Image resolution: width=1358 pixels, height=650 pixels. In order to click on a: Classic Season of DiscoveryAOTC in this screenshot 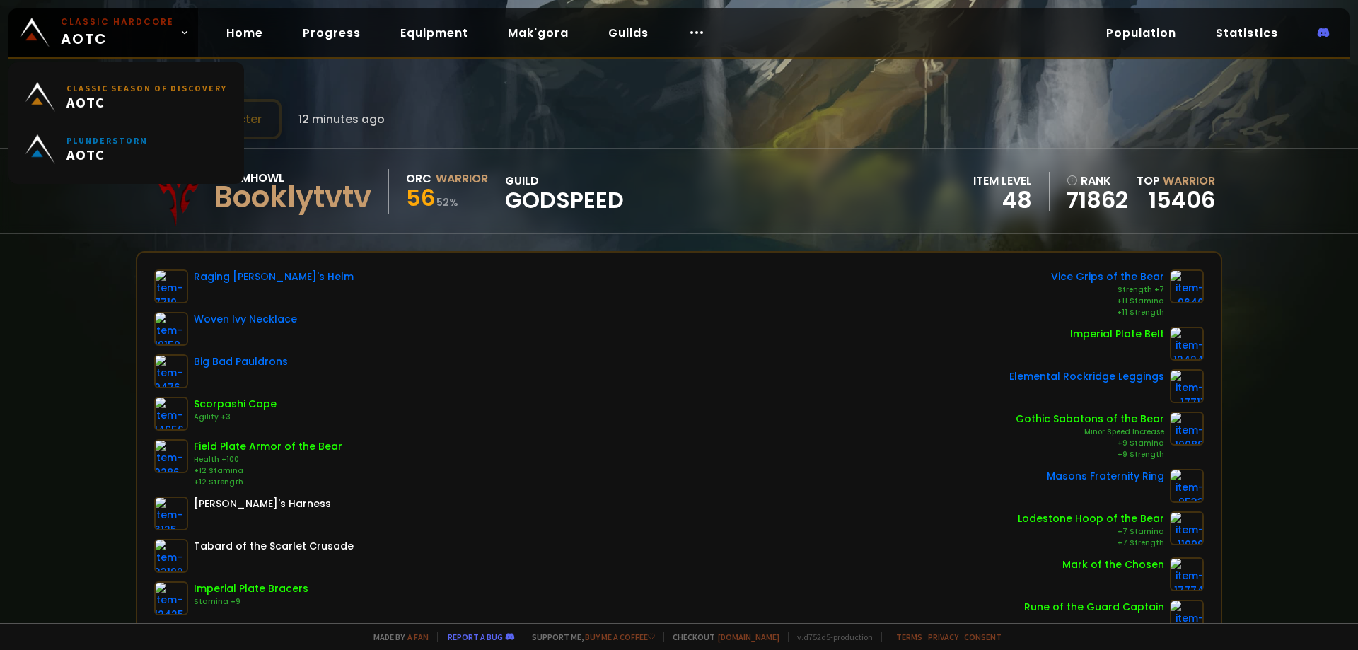, I will do `click(126, 97)`.